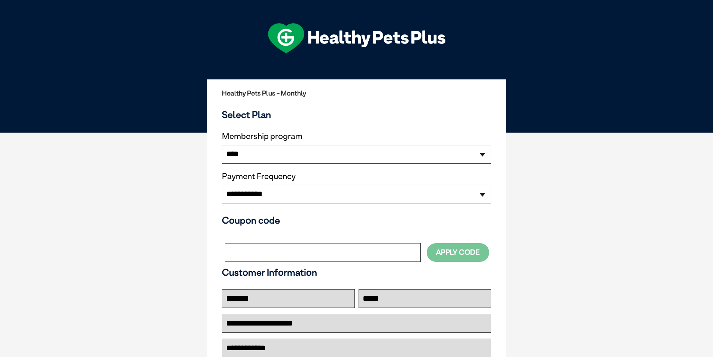  Describe the element at coordinates (357, 38) in the screenshot. I see `img: hpp-logo-landscape-green-white.png` at that location.